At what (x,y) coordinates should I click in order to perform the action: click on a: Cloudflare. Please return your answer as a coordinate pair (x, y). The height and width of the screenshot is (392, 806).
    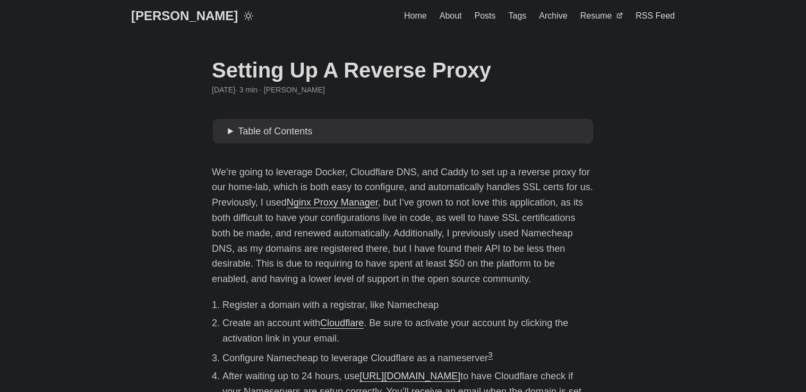
    Looking at the image, I should click on (342, 323).